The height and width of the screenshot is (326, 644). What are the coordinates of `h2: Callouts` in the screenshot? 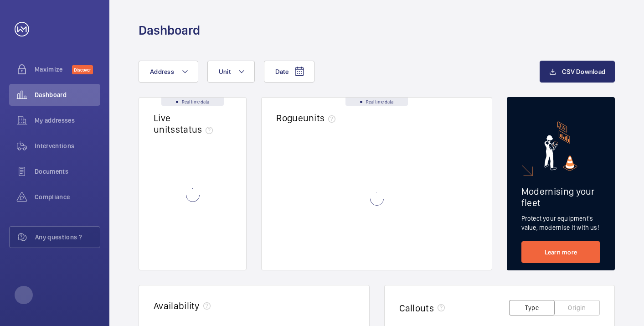 It's located at (416, 307).